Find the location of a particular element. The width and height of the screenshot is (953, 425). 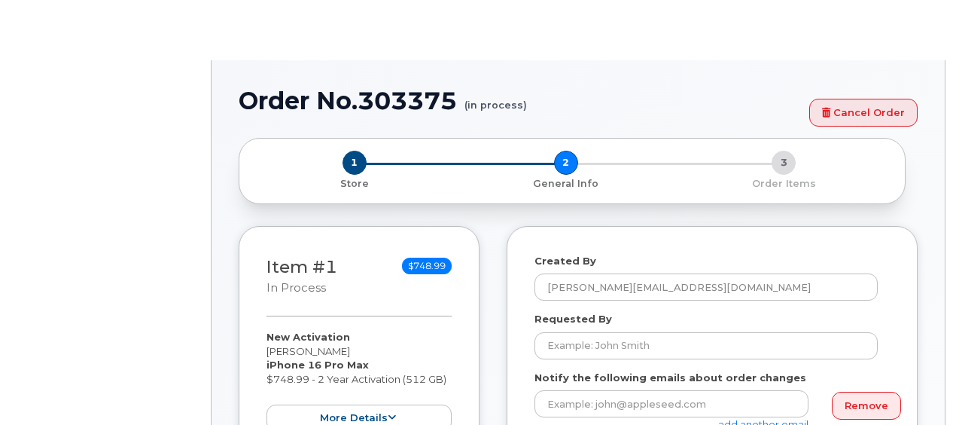

strong: New Activation is located at coordinates (308, 337).